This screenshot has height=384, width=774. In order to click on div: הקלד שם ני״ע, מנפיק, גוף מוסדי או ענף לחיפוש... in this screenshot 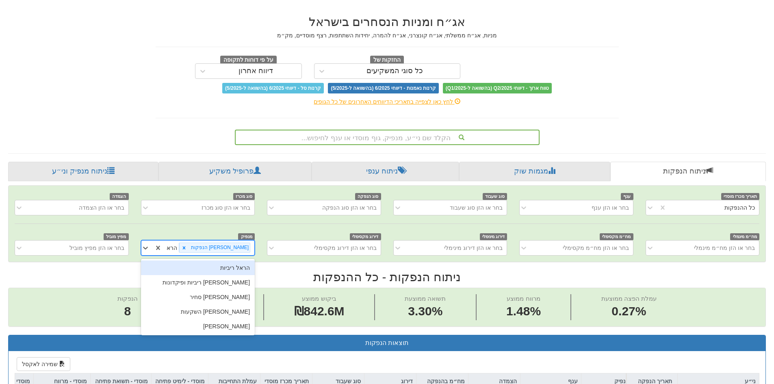, I will do `click(387, 137)`.